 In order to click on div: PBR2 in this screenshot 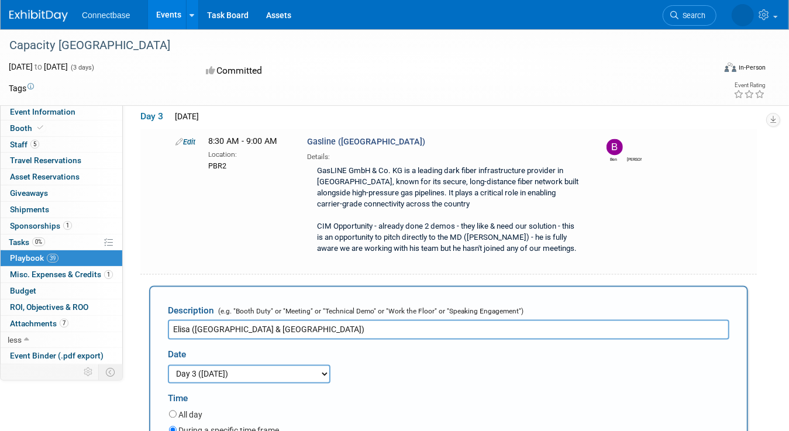, I will do `click(249, 166)`.